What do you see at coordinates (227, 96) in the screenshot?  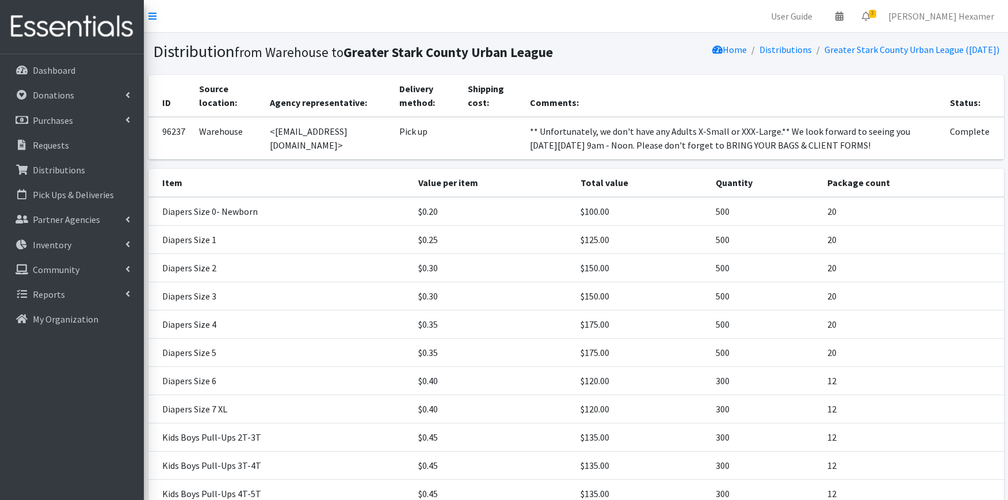 I see `th: Source location:` at bounding box center [227, 96].